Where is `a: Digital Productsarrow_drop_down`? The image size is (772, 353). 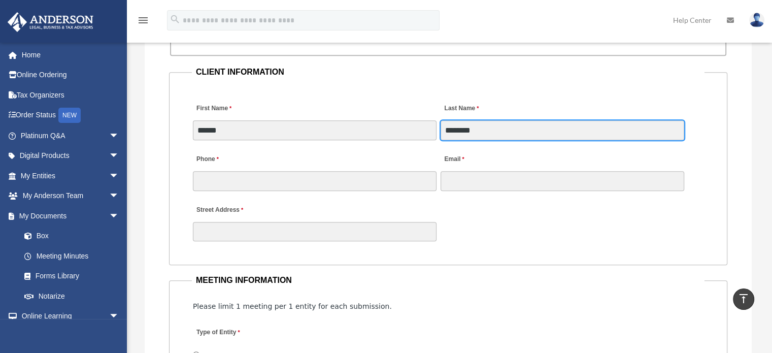 a: Digital Productsarrow_drop_down is located at coordinates (71, 156).